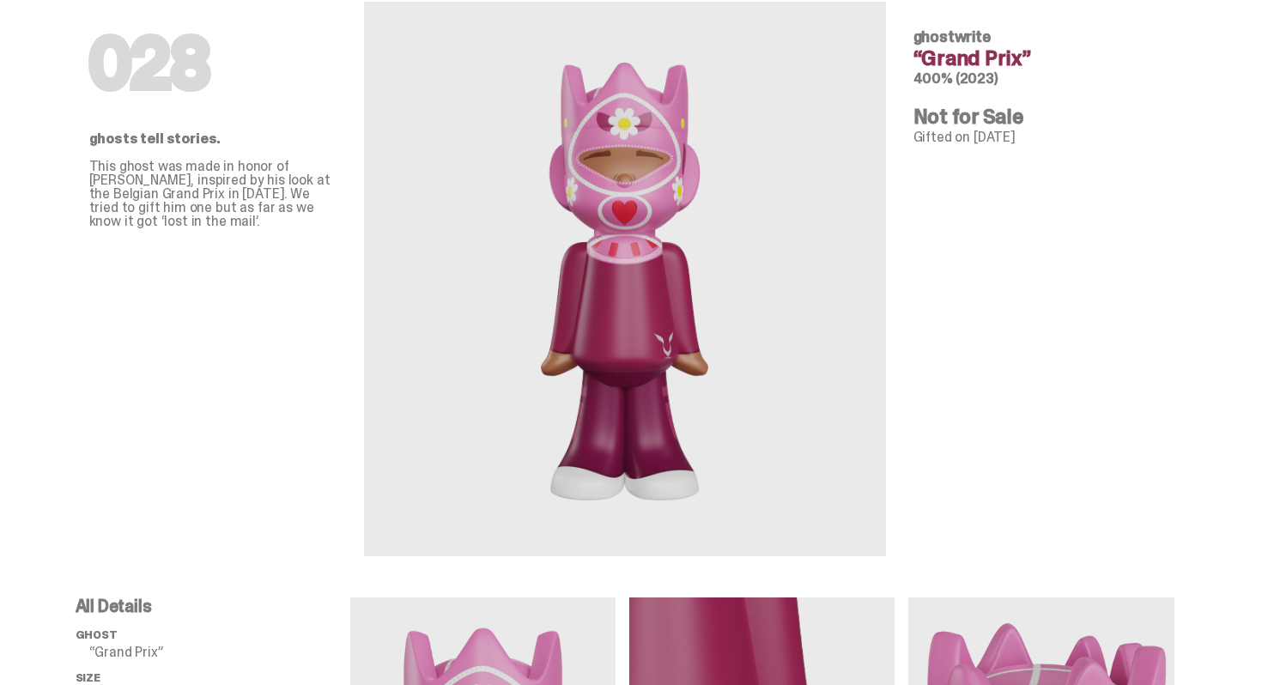 This screenshot has height=685, width=1262. I want to click on span: 400% (2023), so click(956, 78).